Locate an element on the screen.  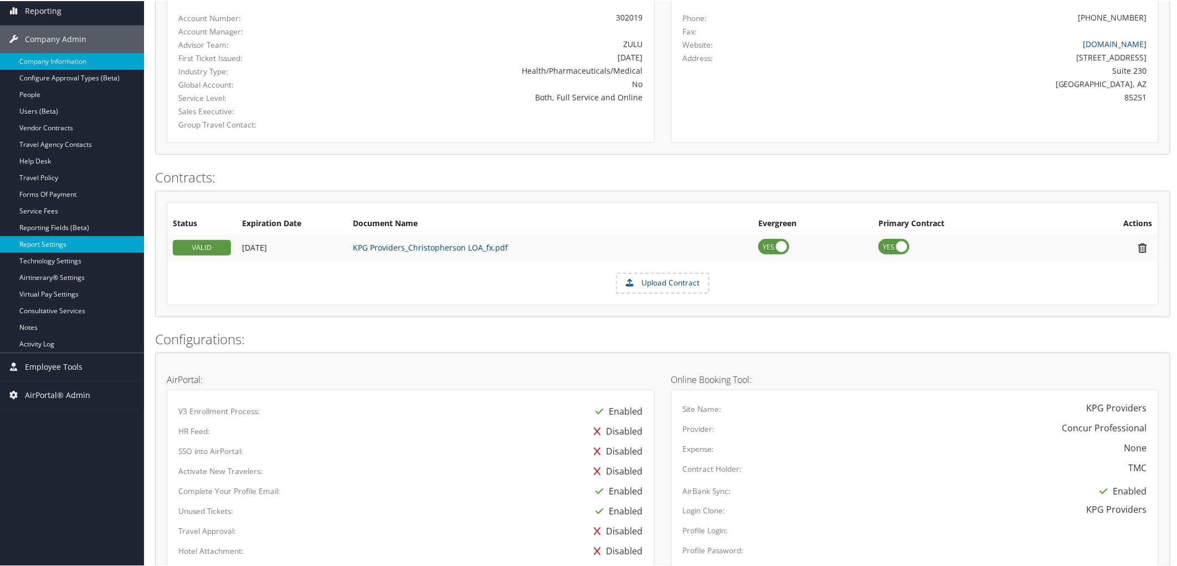
th: Expiration Date is located at coordinates (292, 223).